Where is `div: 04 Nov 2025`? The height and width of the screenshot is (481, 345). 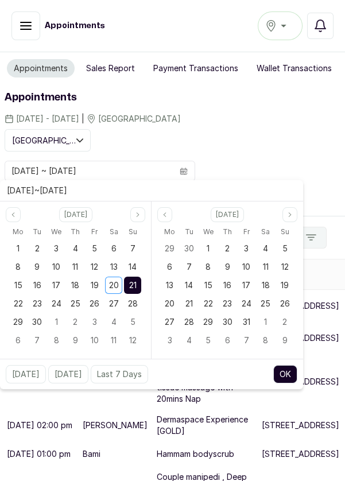
div: 04 Nov 2025 is located at coordinates (188, 341).